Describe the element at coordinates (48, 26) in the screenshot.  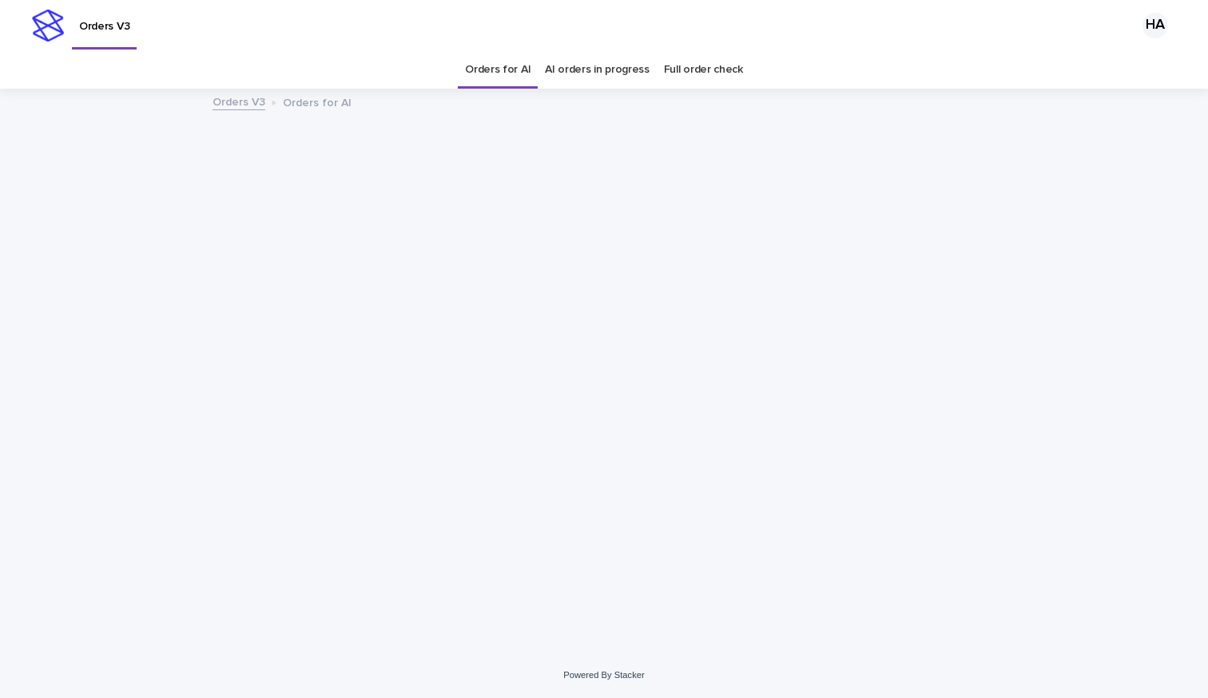
I see `img: stacker-logo-s-only.png` at that location.